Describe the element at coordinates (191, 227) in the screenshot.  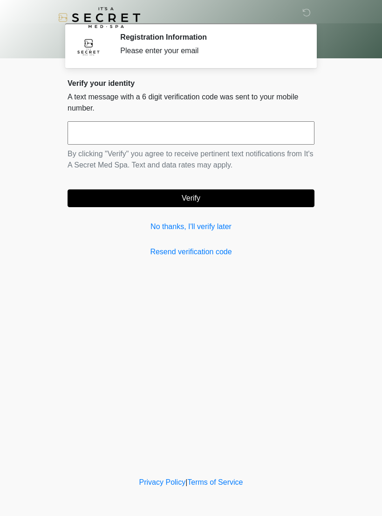
I see `a: No thanks, I'll verify later` at that location.